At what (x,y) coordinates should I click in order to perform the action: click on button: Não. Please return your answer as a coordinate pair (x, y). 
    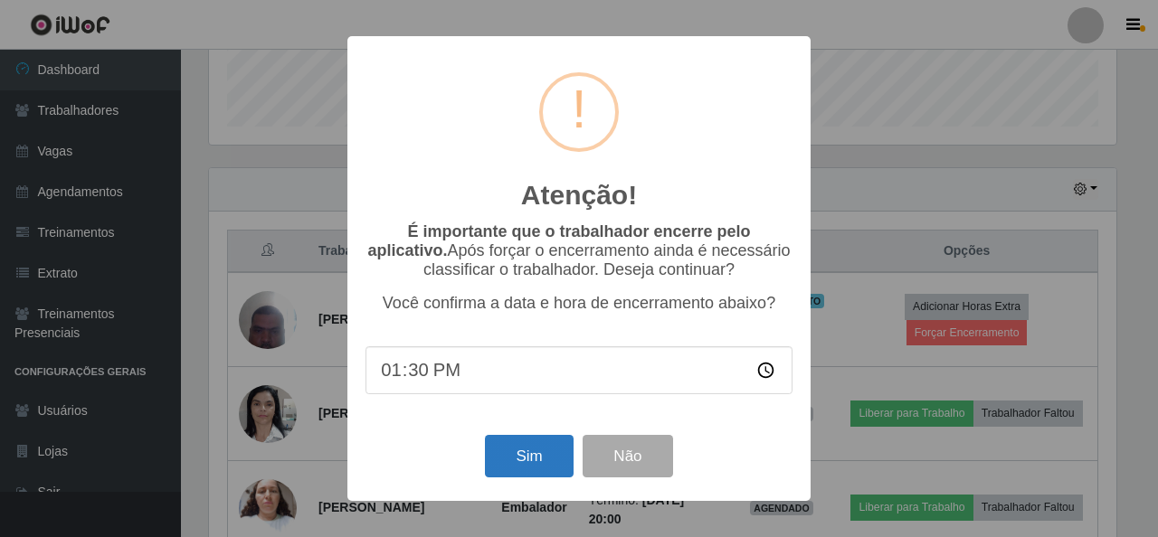
    Looking at the image, I should click on (627, 456).